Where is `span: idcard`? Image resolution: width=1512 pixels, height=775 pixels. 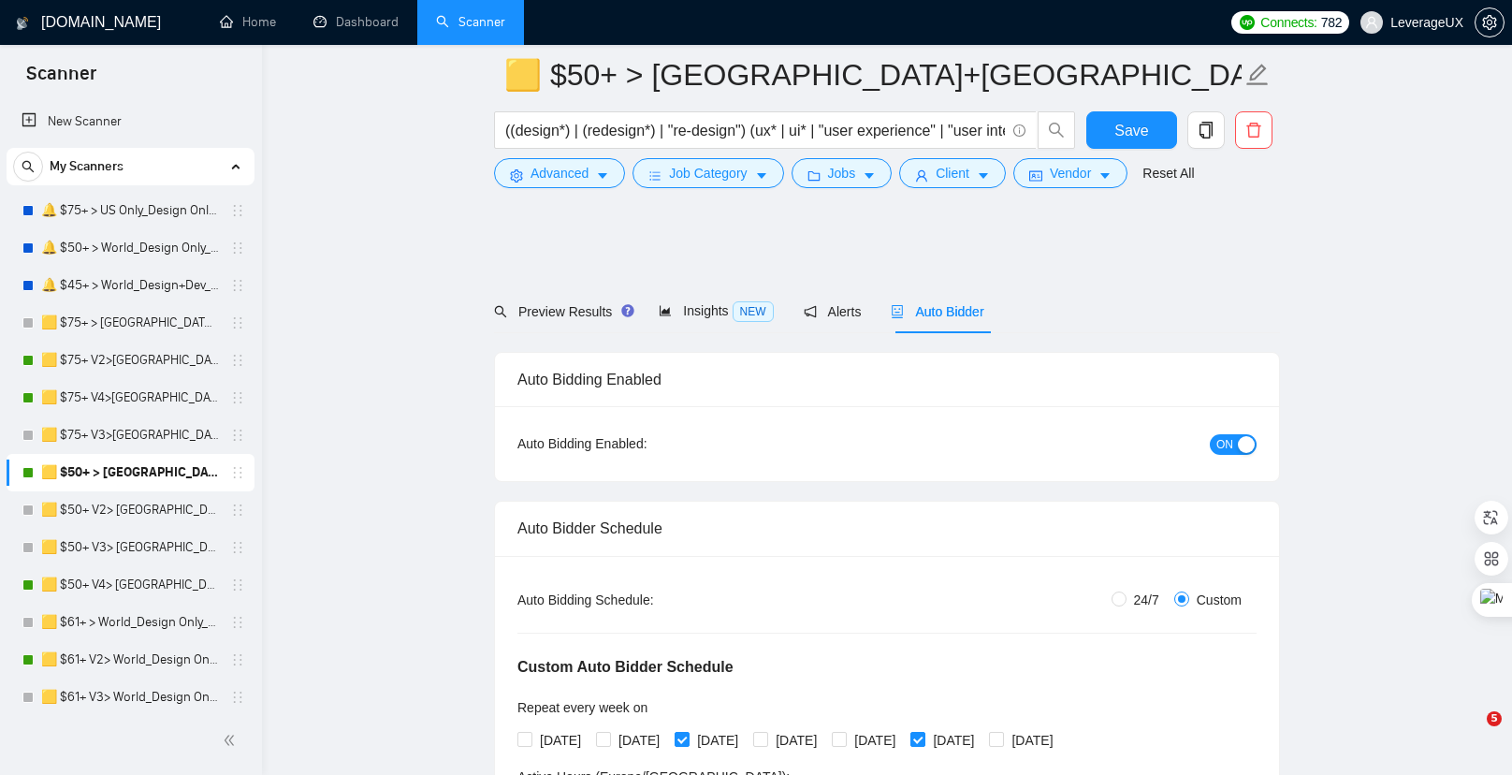 span: idcard is located at coordinates (1036, 175).